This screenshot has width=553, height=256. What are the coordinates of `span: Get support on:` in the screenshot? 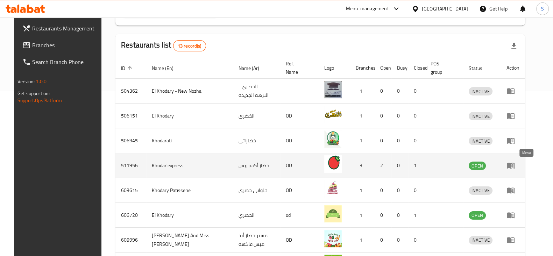 It's located at (34, 93).